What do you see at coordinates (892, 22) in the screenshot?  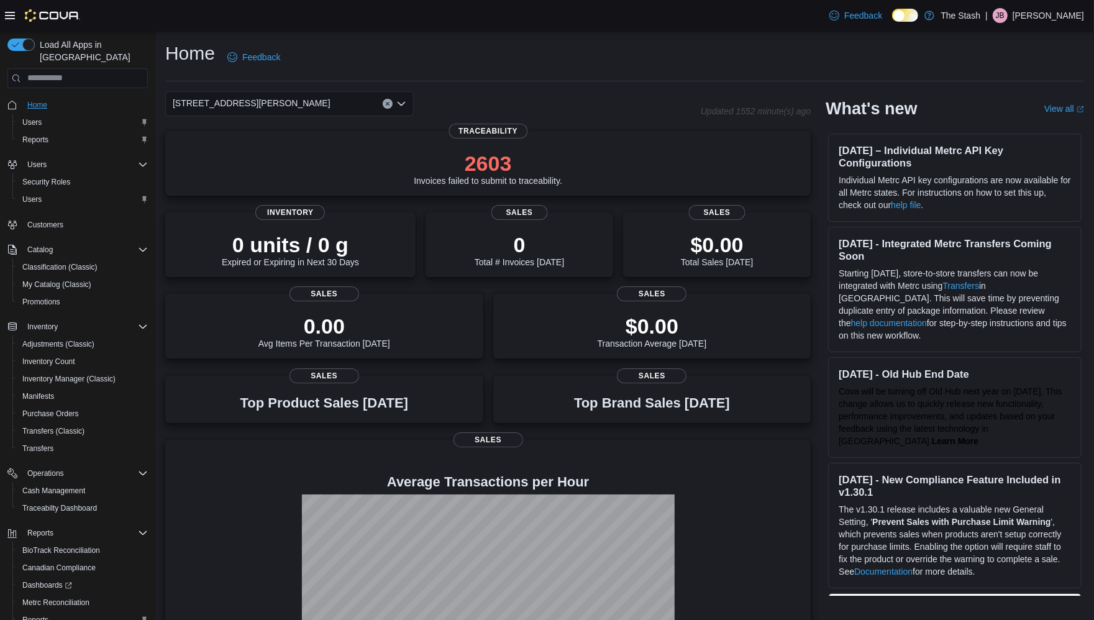 I see `span: Dark Mode` at bounding box center [892, 22].